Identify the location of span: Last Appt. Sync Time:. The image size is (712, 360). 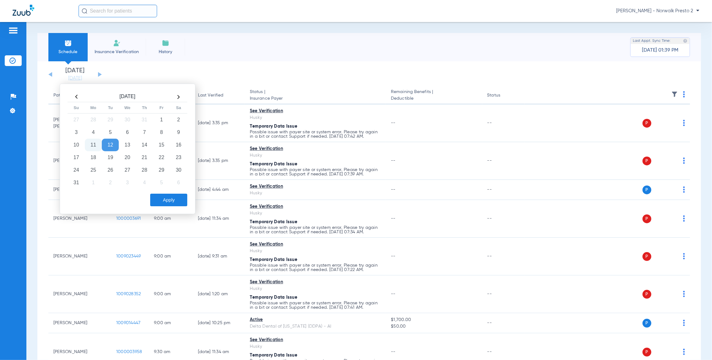
(652, 41).